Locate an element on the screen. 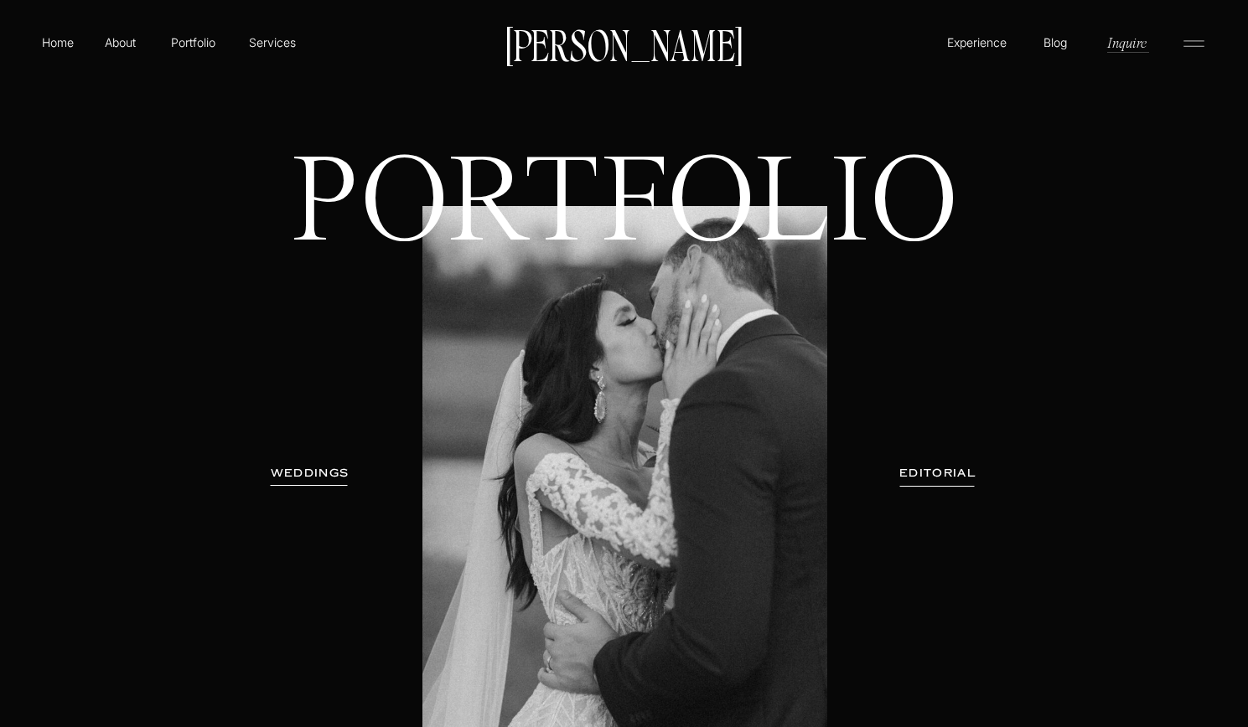 This screenshot has height=727, width=1248. a: WEDDINGS is located at coordinates (310, 474).